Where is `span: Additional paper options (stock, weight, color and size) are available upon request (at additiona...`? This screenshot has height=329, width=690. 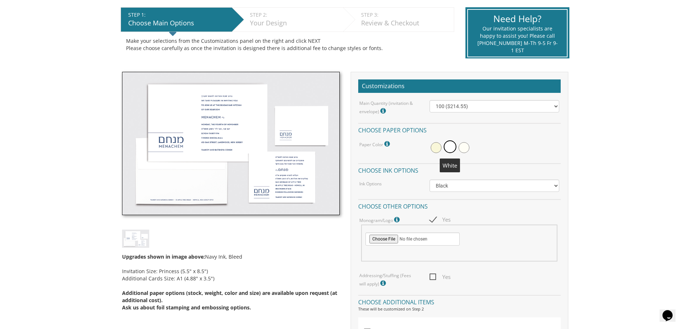
span: Additional paper options (stock, weight, color and size) are available upon request (at additiona... is located at coordinates (230, 296).